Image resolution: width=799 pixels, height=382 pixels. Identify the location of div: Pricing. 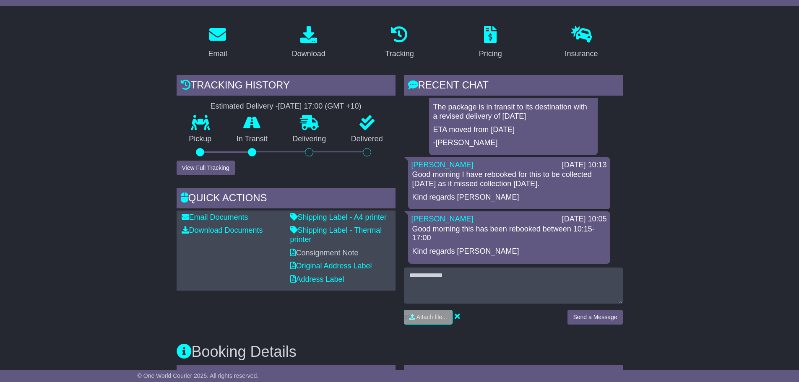
(490, 54).